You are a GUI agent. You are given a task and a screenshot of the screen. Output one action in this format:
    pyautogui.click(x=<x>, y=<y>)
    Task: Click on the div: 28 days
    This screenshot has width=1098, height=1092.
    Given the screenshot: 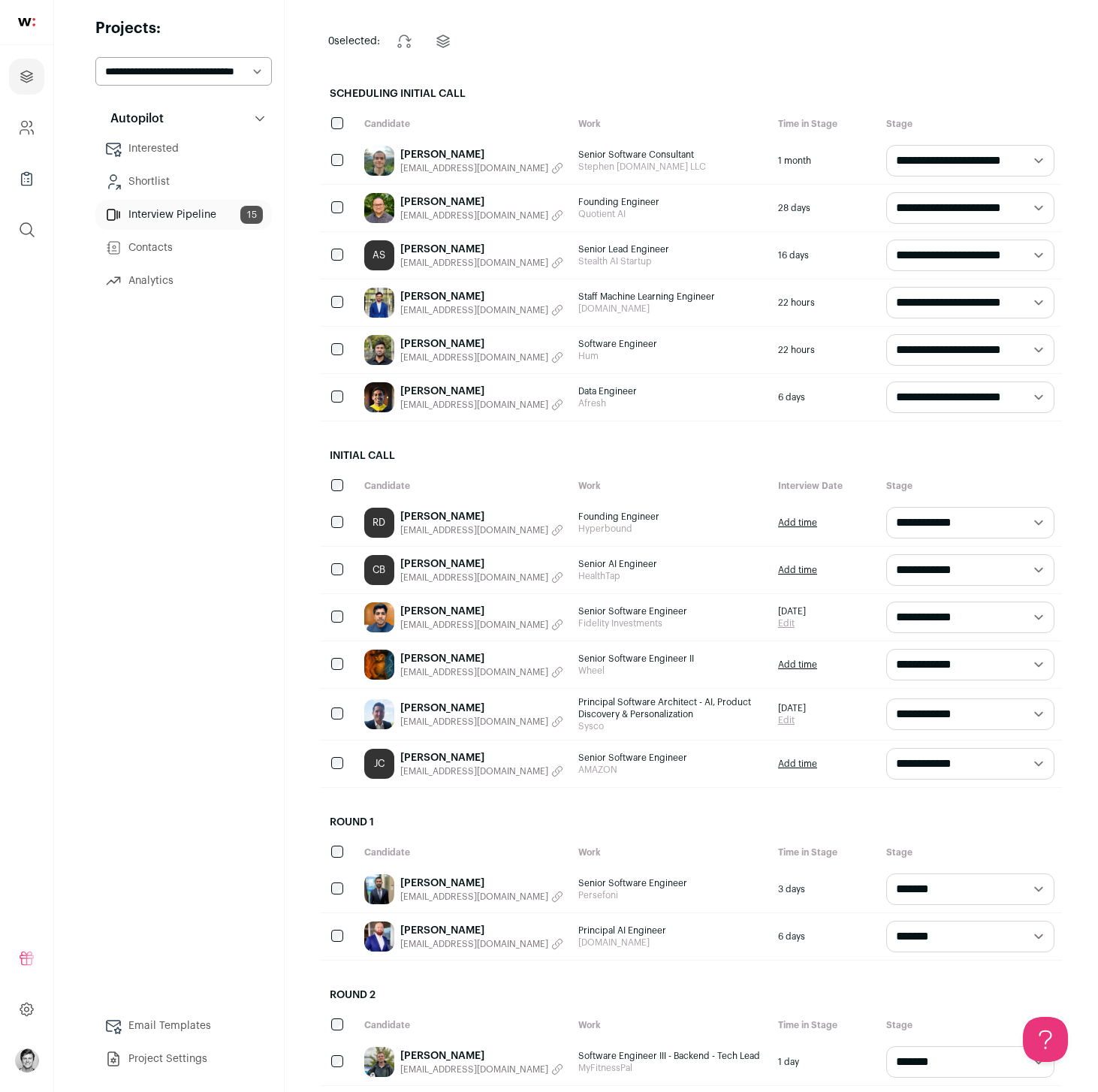 What is the action you would take?
    pyautogui.click(x=825, y=208)
    